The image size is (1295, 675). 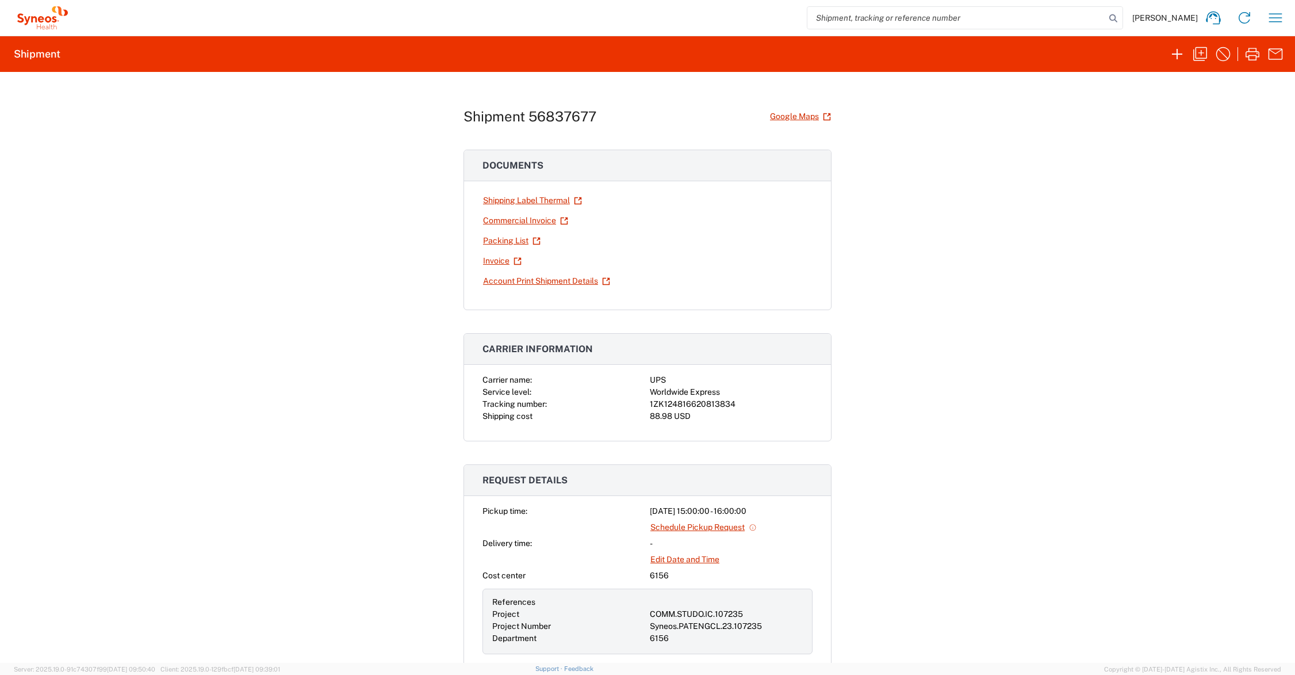 What do you see at coordinates (526, 220) in the screenshot?
I see `a: Commercial Invoice` at bounding box center [526, 220].